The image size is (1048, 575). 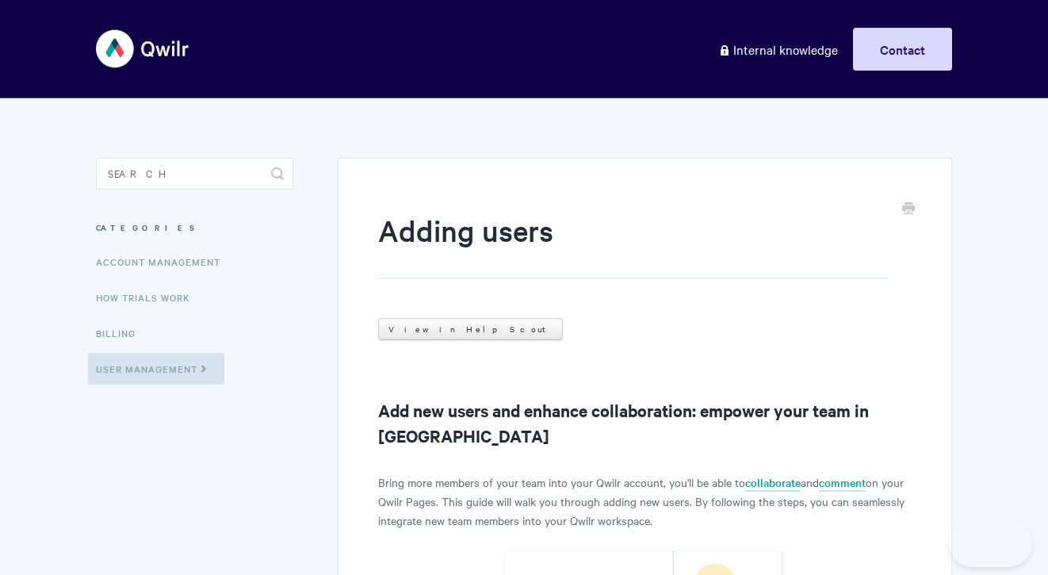 What do you see at coordinates (773, 483) in the screenshot?
I see `a: collaborate` at bounding box center [773, 483].